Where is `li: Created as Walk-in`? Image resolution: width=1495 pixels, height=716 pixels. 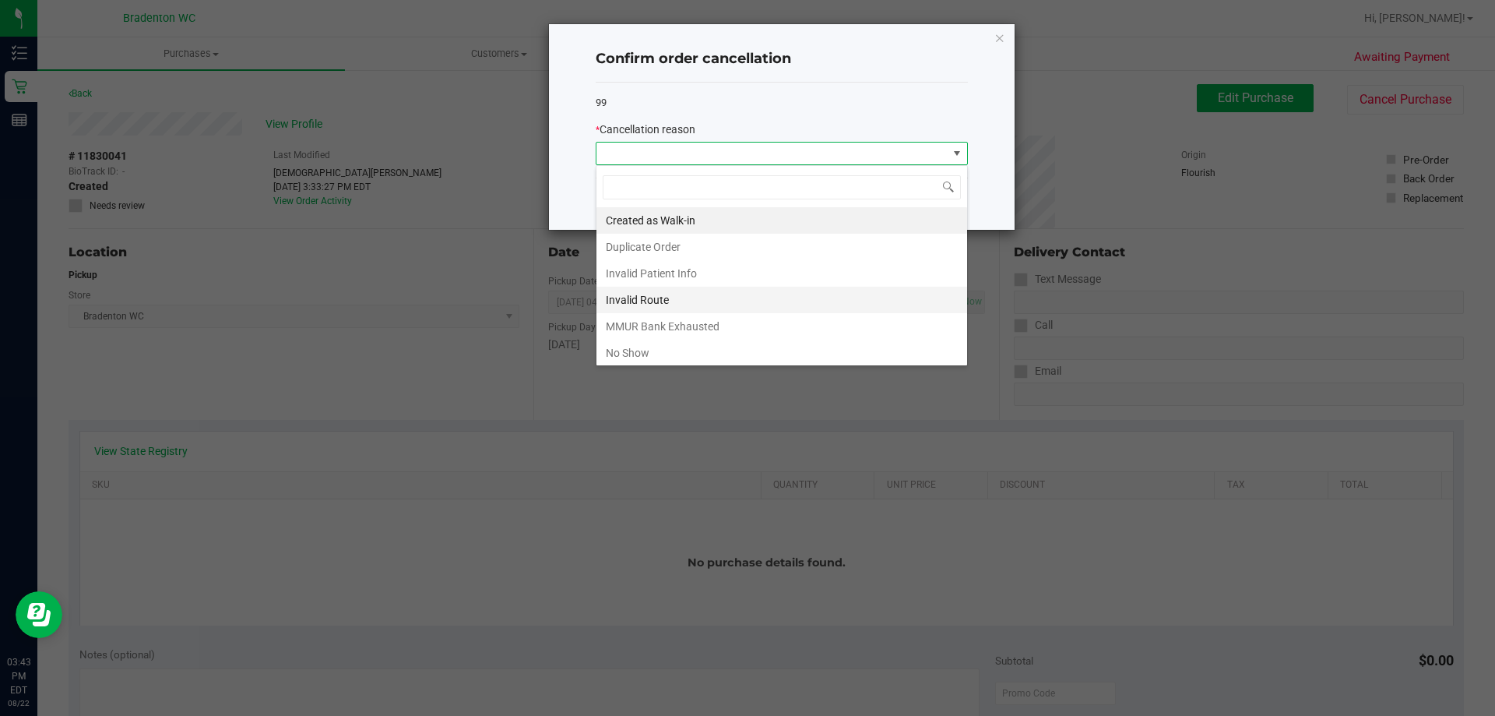 li: Created as Walk-in is located at coordinates (782, 220).